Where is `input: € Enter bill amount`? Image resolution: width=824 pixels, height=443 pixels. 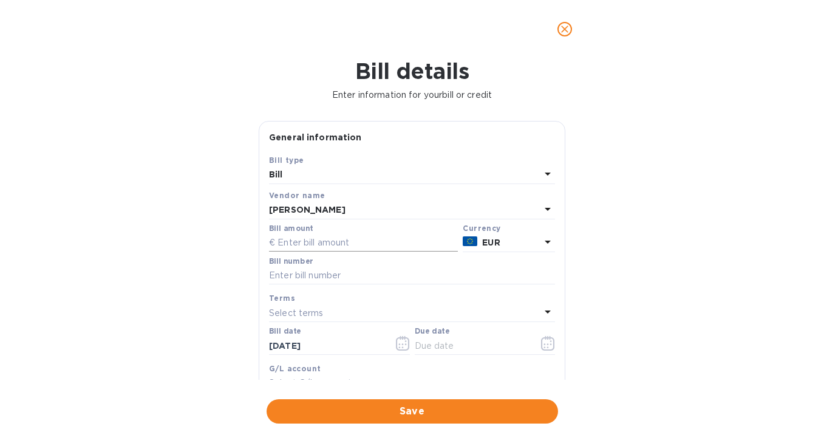 input: € Enter bill amount is located at coordinates (363, 243).